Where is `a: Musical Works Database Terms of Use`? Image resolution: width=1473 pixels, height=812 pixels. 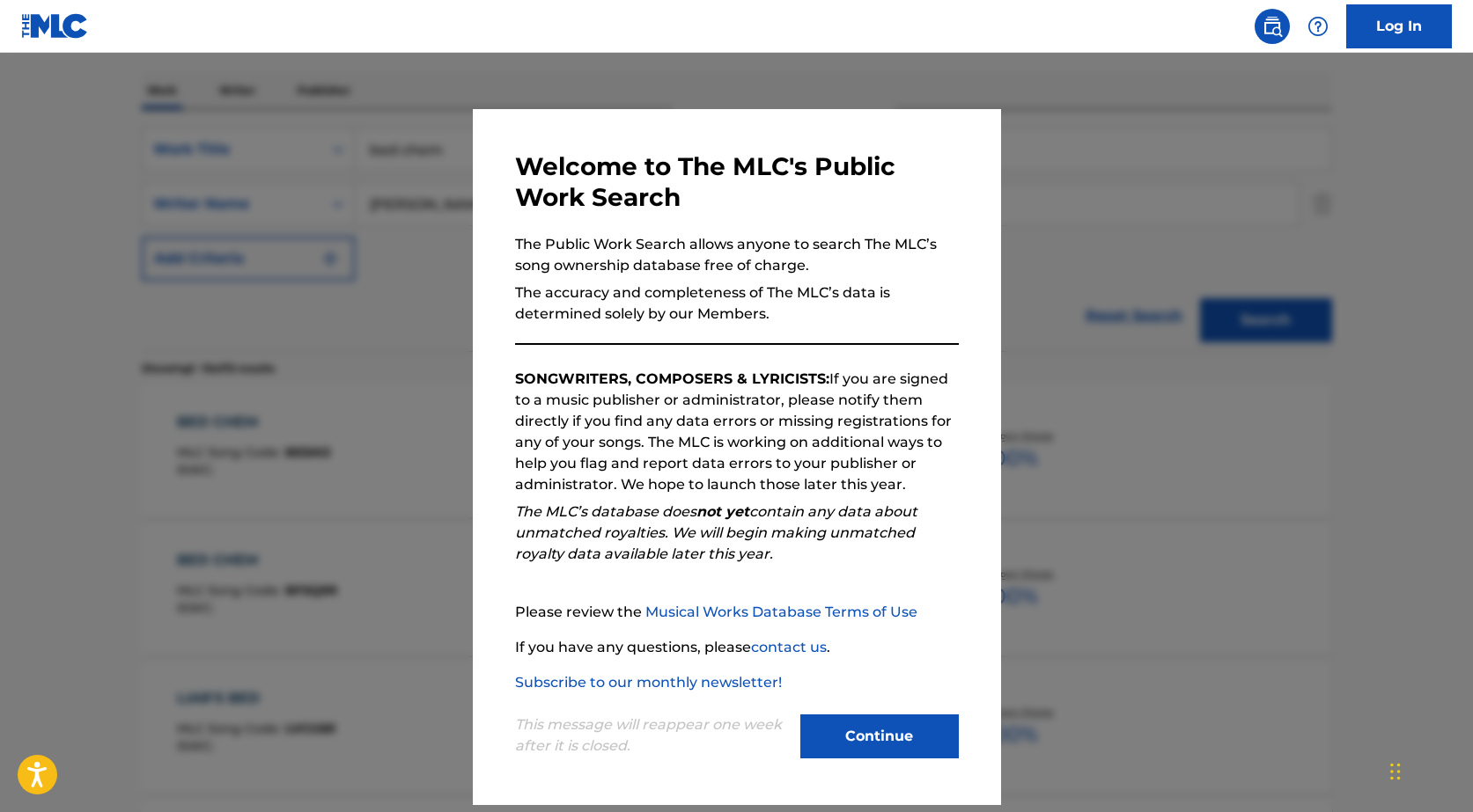
a: Musical Works Database Terms of Use is located at coordinates (781, 611).